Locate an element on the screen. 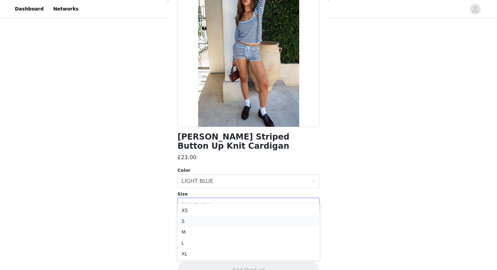  li: S is located at coordinates (249, 221).